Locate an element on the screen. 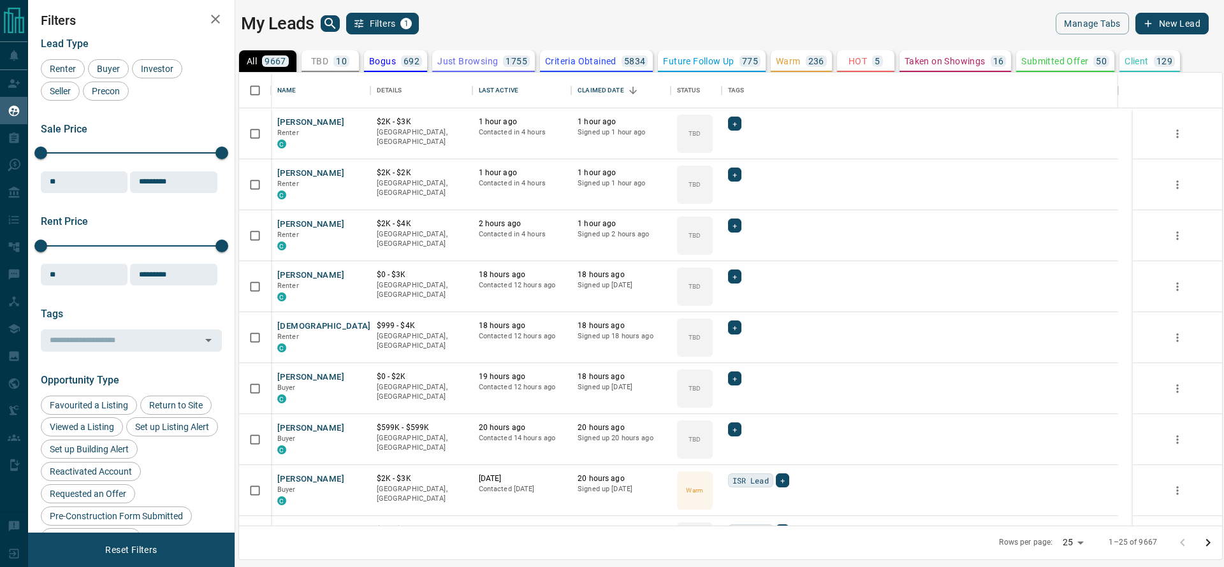  span: Lead Type is located at coordinates (64, 43).